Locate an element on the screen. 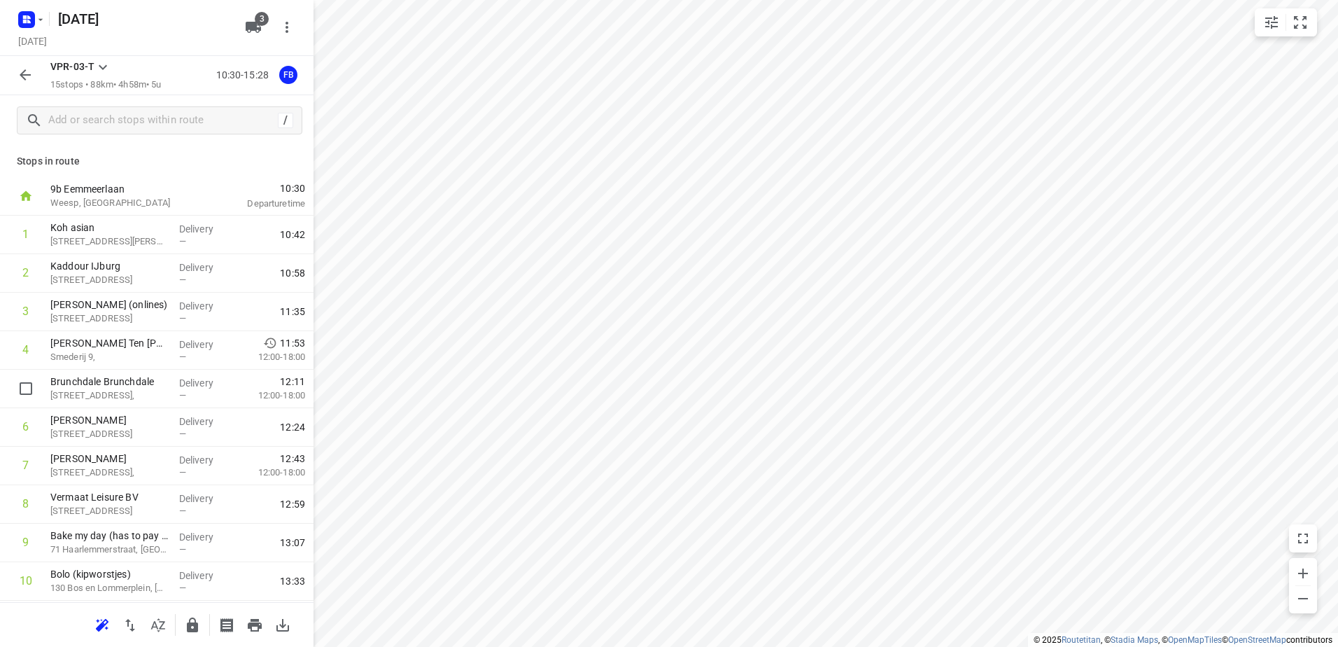  span: Print shipping labels is located at coordinates (227, 624).